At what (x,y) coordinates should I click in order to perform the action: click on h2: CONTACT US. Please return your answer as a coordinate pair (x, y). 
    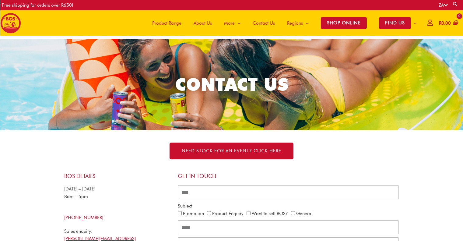
    Looking at the image, I should click on (231, 84).